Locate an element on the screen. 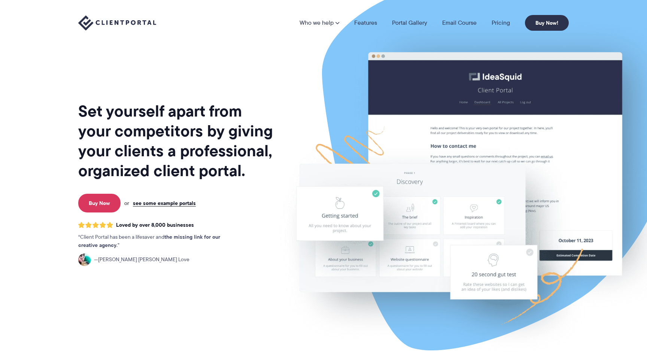 Image resolution: width=647 pixels, height=359 pixels. a: Email Course is located at coordinates (459, 23).